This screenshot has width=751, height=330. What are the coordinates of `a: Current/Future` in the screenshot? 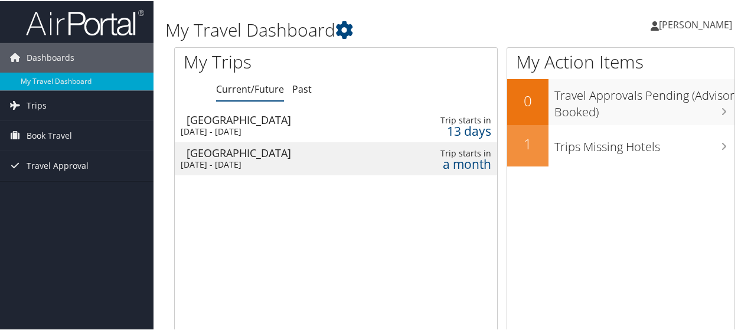 It's located at (250, 88).